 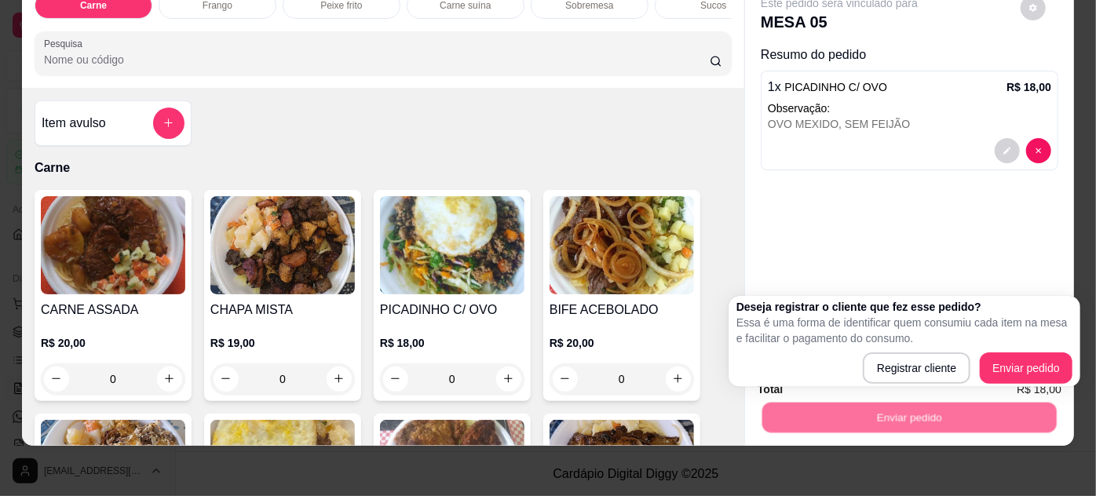 I want to click on p: Carne, so click(x=383, y=168).